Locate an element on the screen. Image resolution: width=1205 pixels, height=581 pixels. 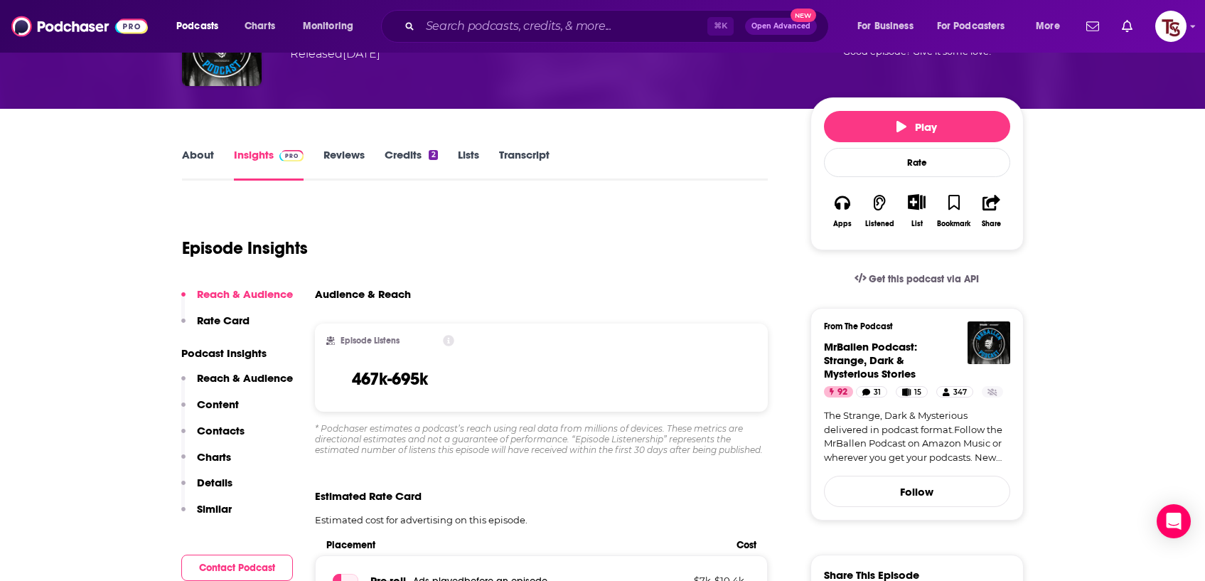
button: Play is located at coordinates (917, 127).